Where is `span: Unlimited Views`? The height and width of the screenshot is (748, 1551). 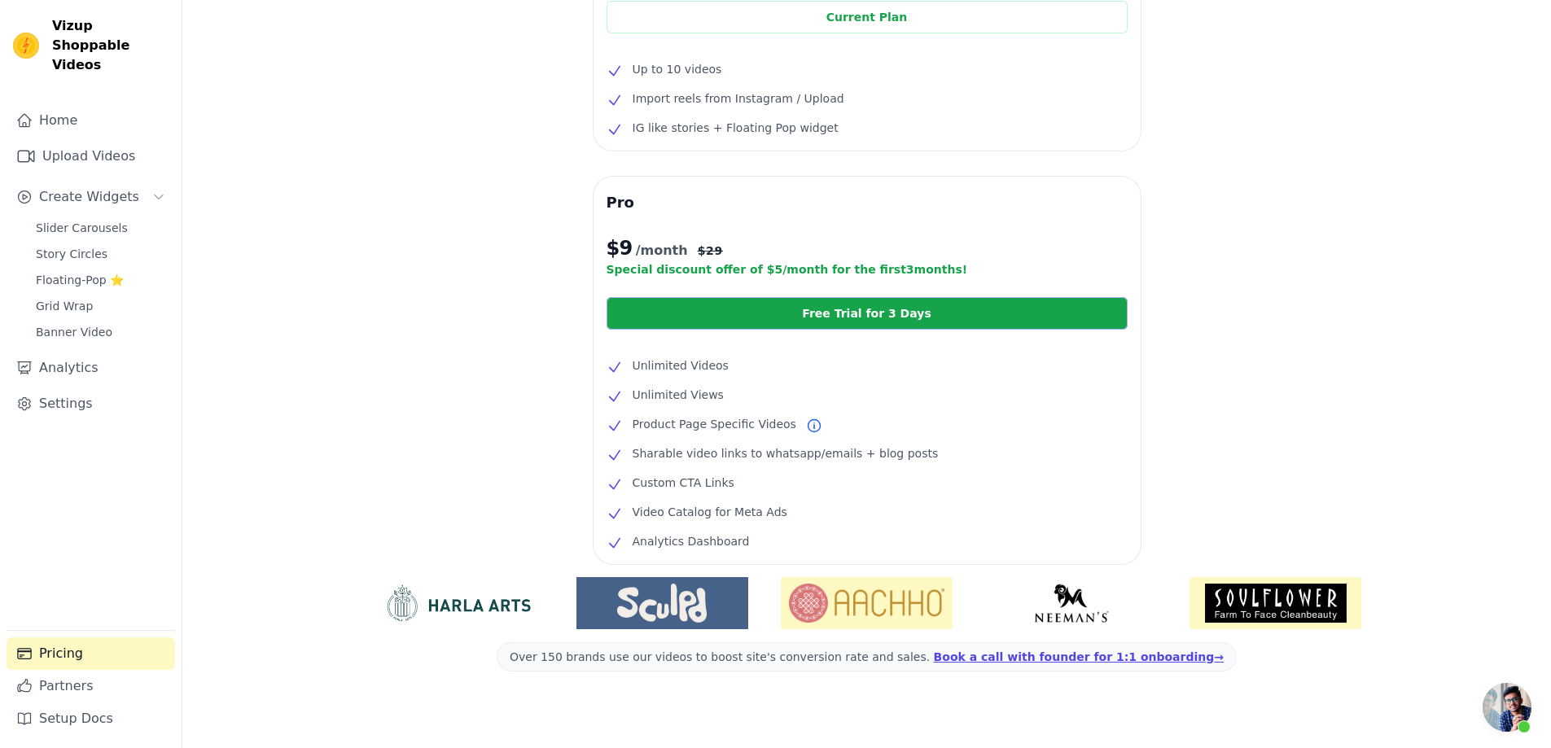 span: Unlimited Views is located at coordinates (678, 395).